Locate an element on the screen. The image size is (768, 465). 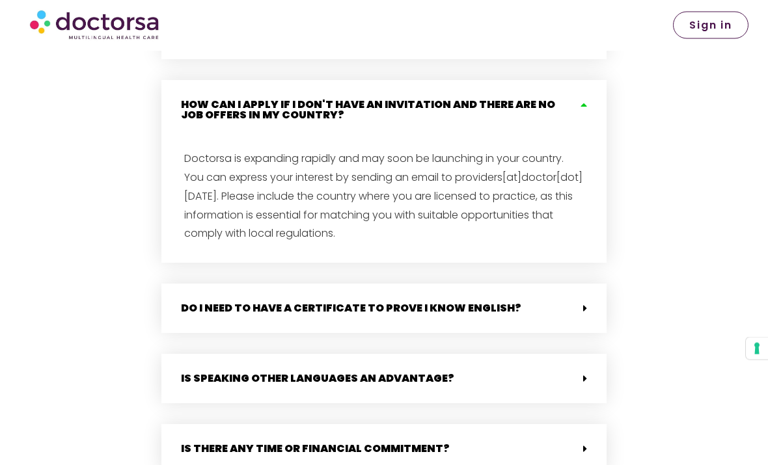
span: Sign in is located at coordinates (711, 25).